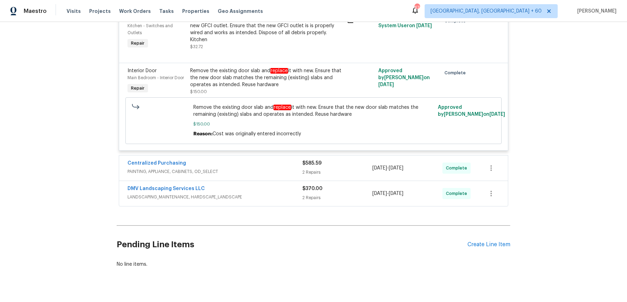 This screenshot has width=627, height=302. Describe the element at coordinates (156, 78) in the screenshot. I see `span: Main Bedroom - Interior Door` at that location.